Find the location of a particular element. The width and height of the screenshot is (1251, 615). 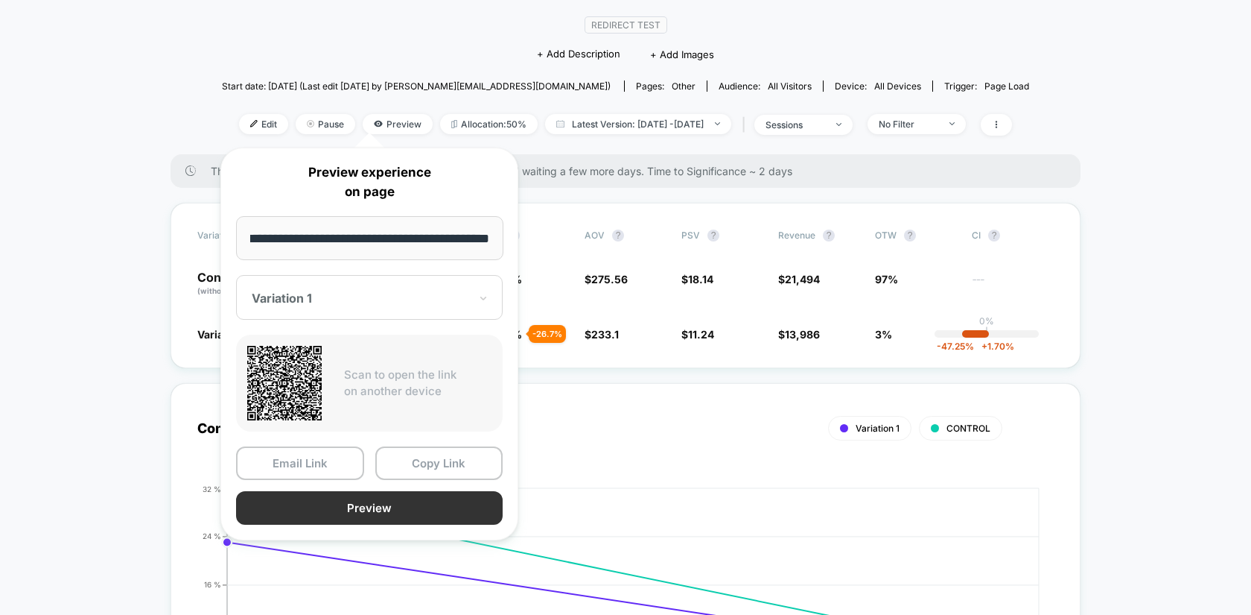

img: rebalance is located at coordinates (454, 124).